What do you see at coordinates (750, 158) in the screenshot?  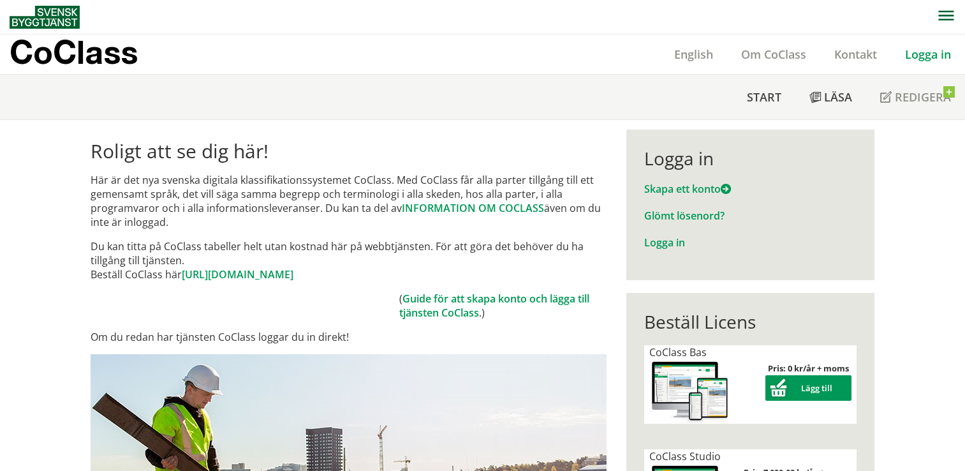 I see `div: Logga in` at bounding box center [750, 158].